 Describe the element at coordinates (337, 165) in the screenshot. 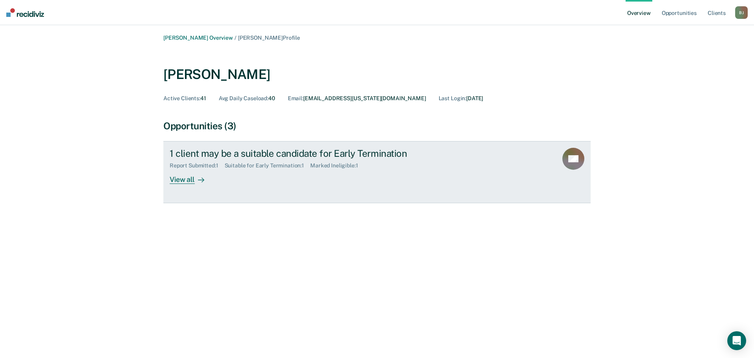

I see `div: Marked Ineligible : 1` at that location.